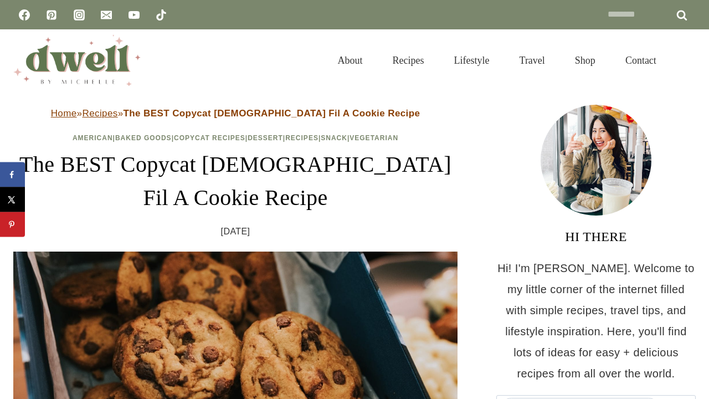 This screenshot has width=709, height=399. What do you see at coordinates (532, 60) in the screenshot?
I see `a: Travel` at bounding box center [532, 60].